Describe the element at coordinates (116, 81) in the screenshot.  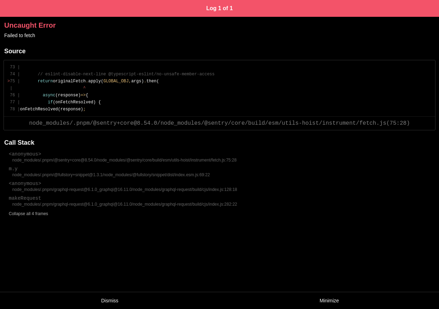
I see `div: GLOBAL_OBJ` at that location.